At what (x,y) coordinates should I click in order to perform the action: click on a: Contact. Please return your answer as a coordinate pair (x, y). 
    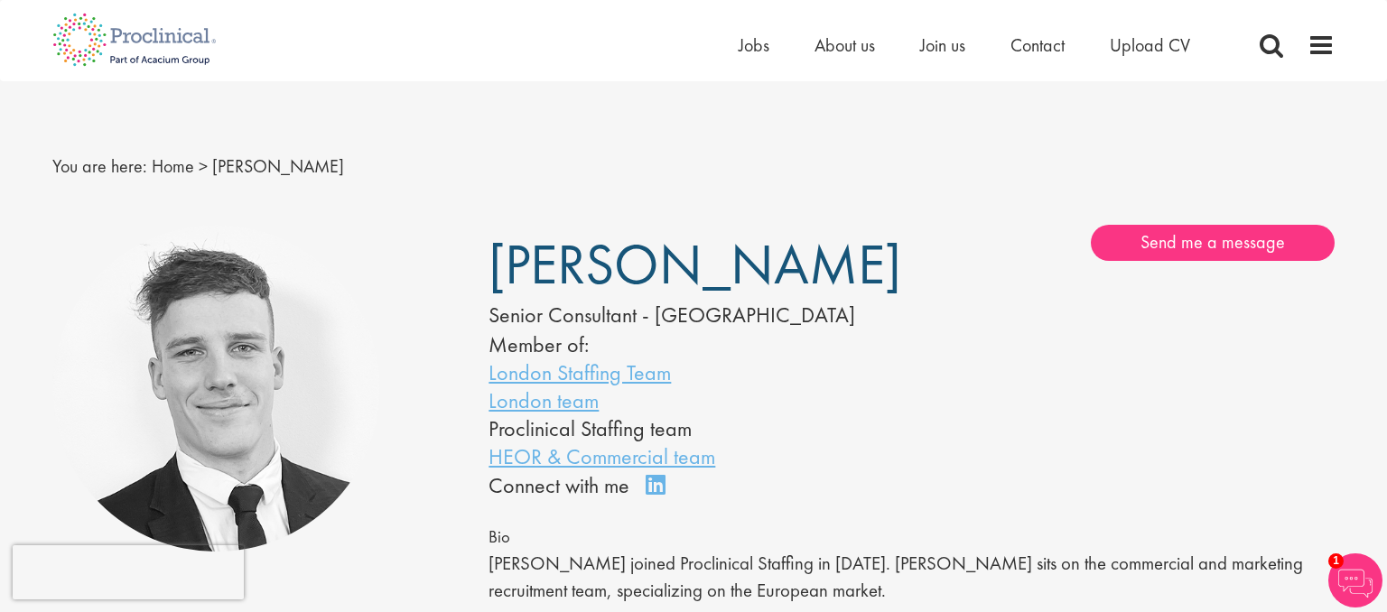
    Looking at the image, I should click on (1037, 45).